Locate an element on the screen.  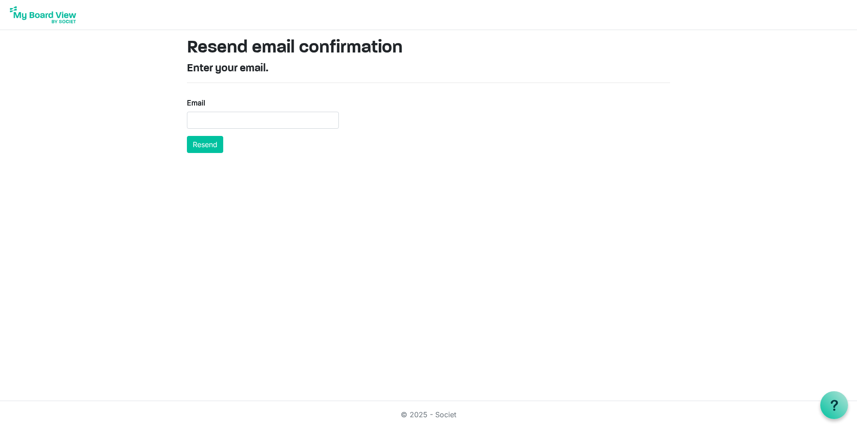
a: © 2025 - Societ is located at coordinates (429, 414).